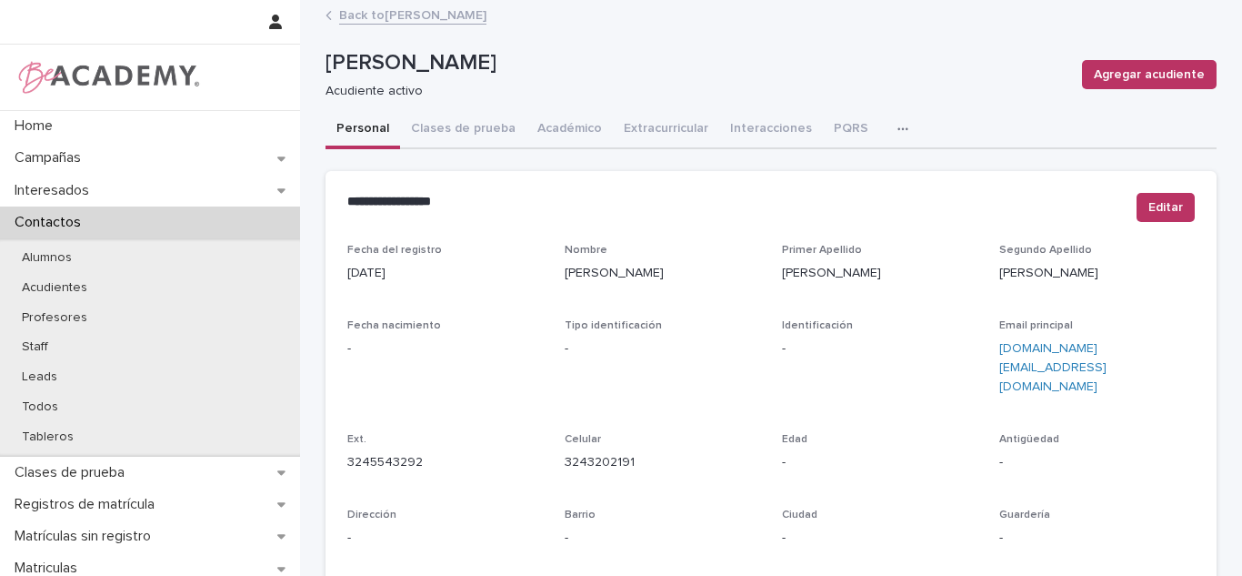 This screenshot has width=1242, height=576. What do you see at coordinates (55, 190) in the screenshot?
I see `p: Interesados` at bounding box center [55, 190].